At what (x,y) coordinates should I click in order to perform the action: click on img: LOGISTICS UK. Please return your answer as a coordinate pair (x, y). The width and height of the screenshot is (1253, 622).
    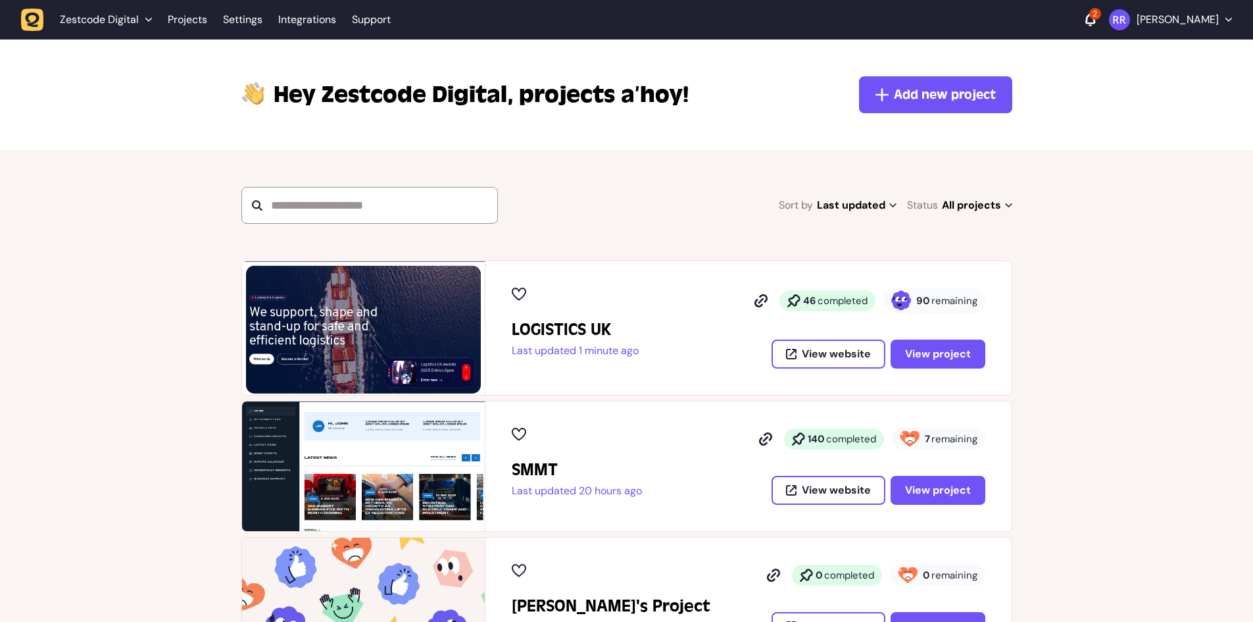
    Looking at the image, I should click on (363, 328).